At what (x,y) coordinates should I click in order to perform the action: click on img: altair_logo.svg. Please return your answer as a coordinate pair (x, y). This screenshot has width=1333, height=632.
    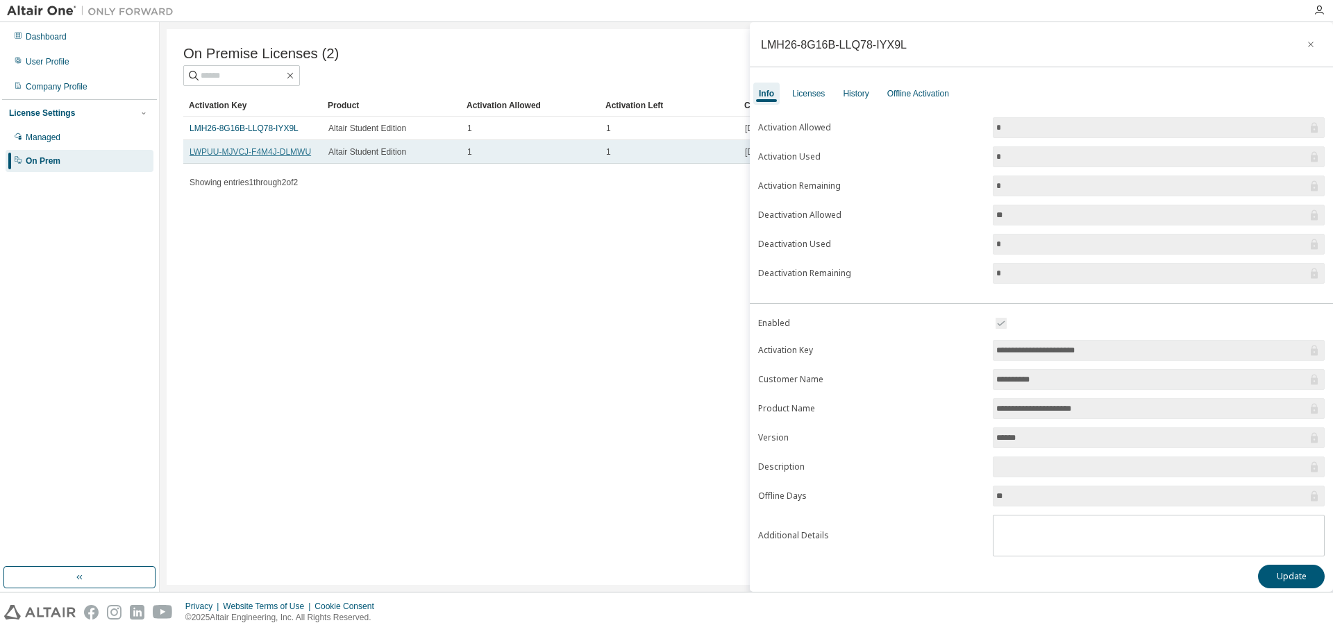
    Looking at the image, I should click on (40, 612).